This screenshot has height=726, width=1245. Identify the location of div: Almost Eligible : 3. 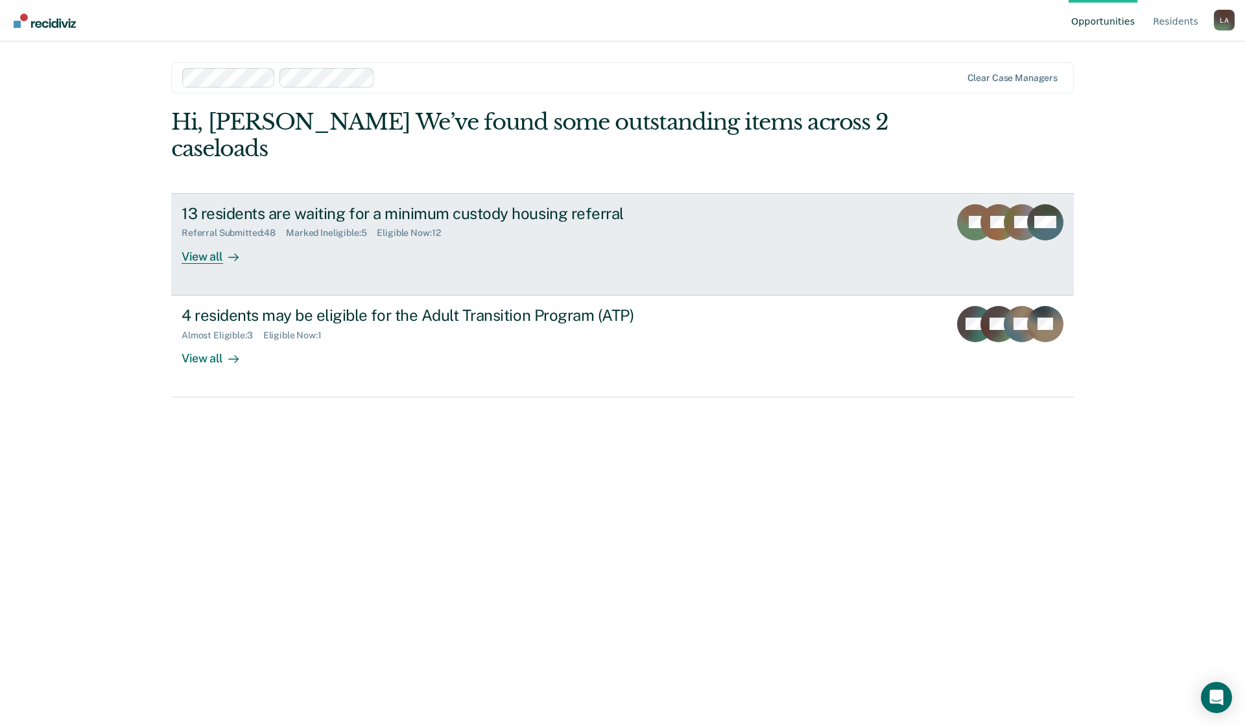
(222, 335).